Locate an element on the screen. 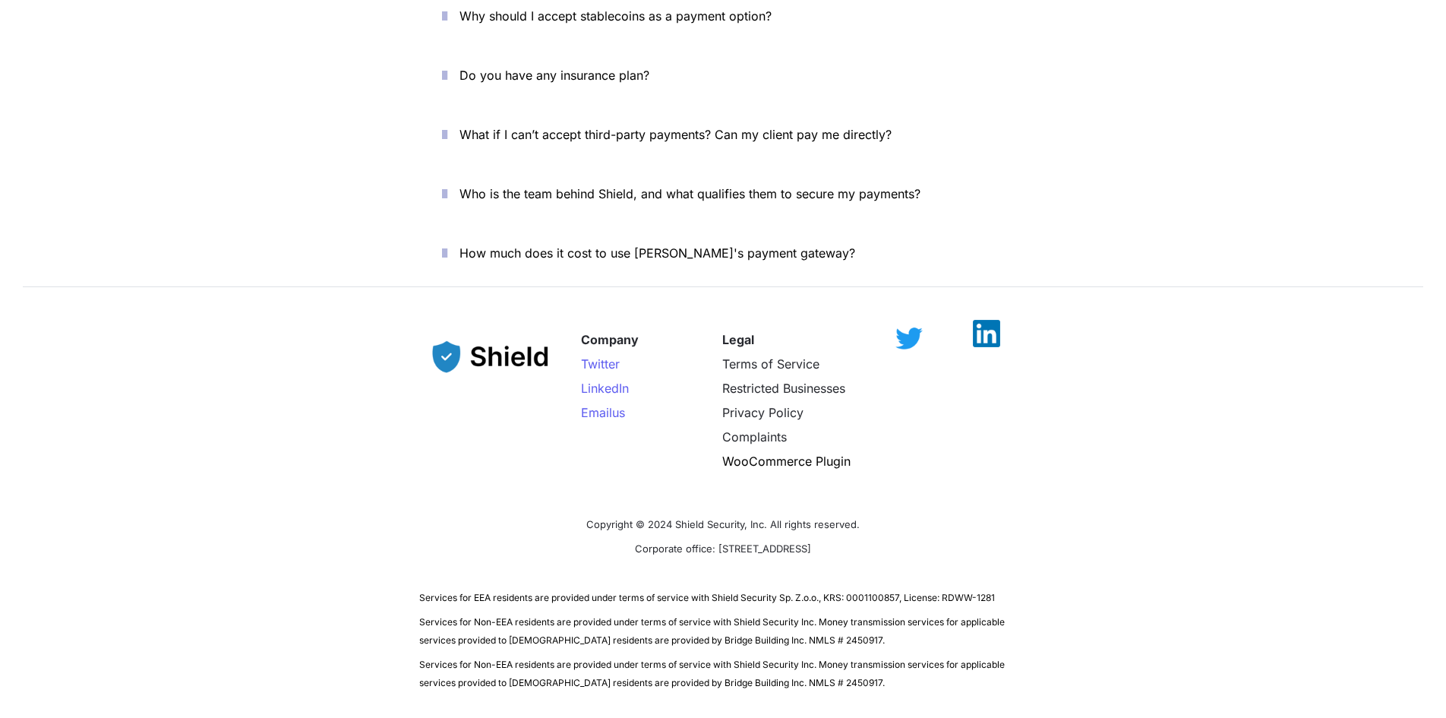 The image size is (1446, 718). a: Emailus is located at coordinates (603, 412).